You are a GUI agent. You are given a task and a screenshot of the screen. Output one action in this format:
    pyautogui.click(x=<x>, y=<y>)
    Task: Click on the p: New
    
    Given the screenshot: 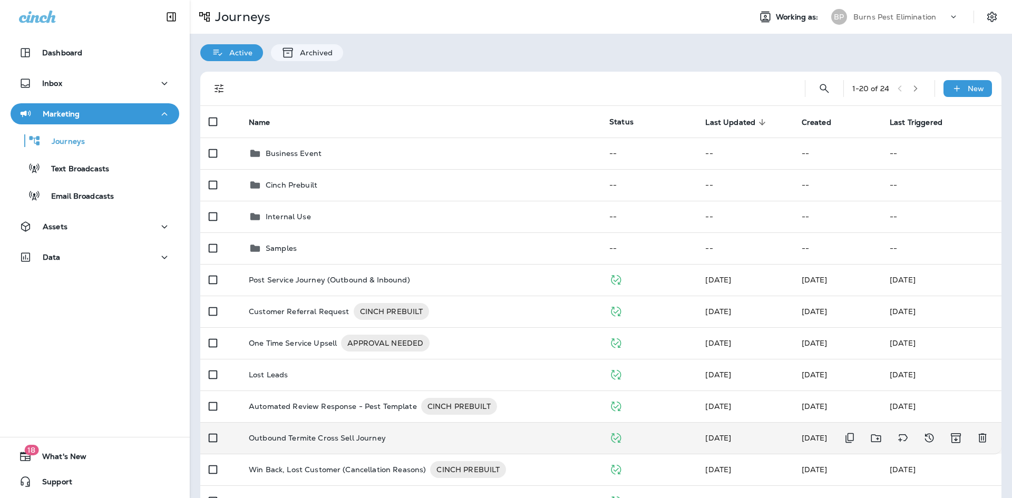 What is the action you would take?
    pyautogui.click(x=975, y=89)
    